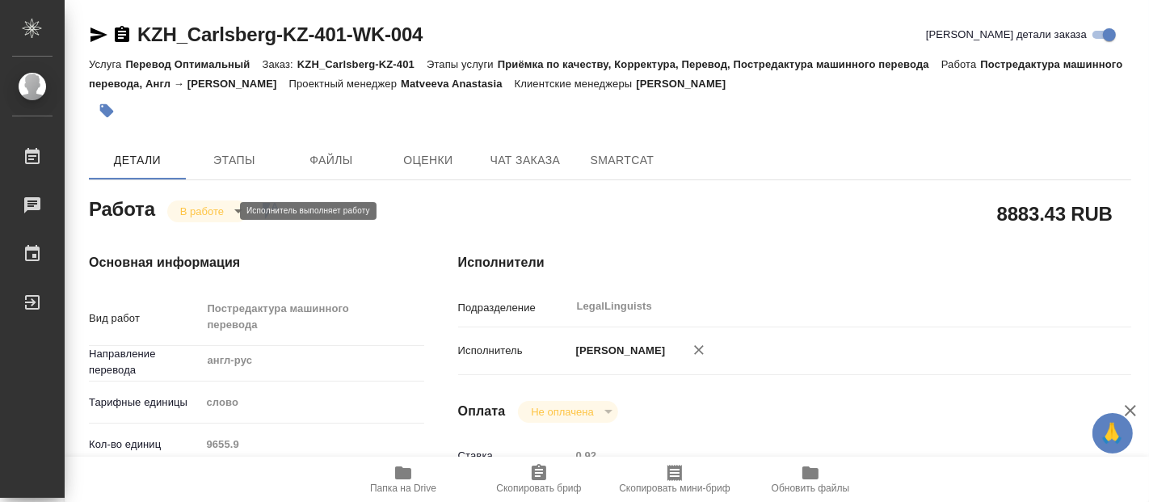 The height and width of the screenshot is (502, 1149). What do you see at coordinates (539, 479) in the screenshot?
I see `button: Скопировать бриф` at bounding box center [539, 479].